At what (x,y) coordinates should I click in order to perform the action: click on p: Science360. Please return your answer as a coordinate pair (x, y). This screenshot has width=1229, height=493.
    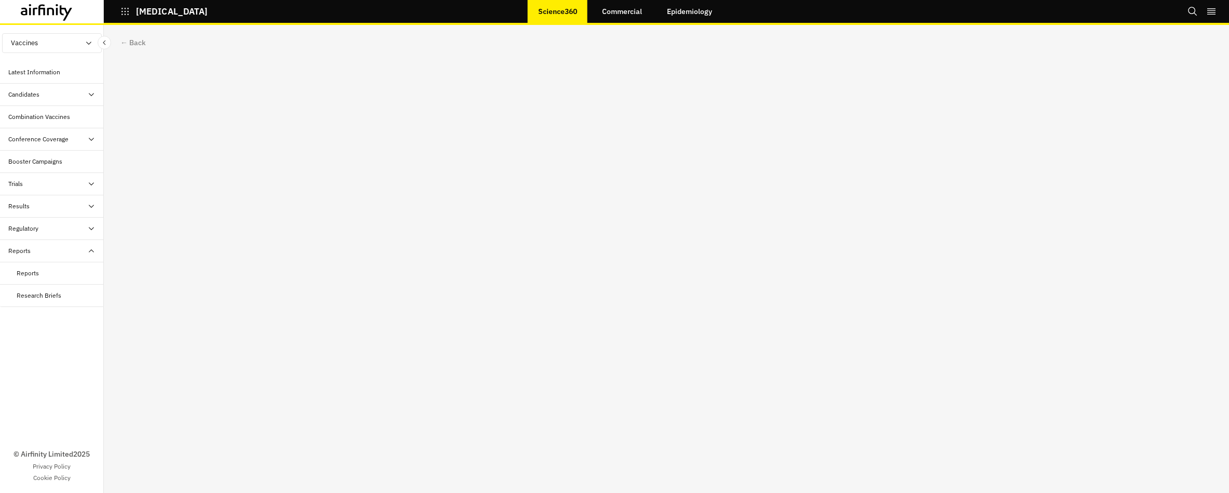
    Looking at the image, I should click on (558, 11).